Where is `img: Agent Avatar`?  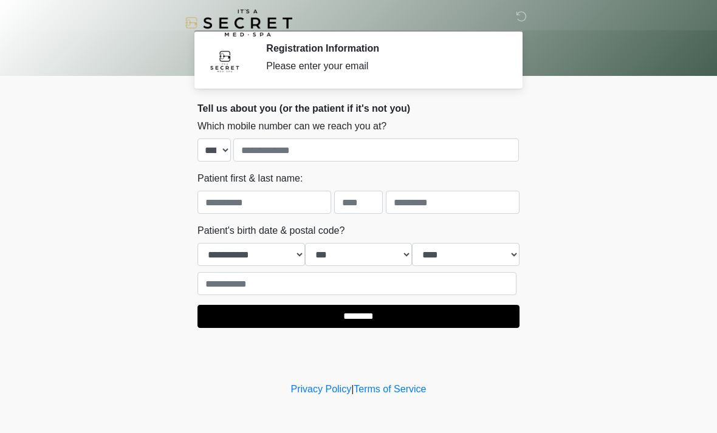 img: Agent Avatar is located at coordinates (225, 61).